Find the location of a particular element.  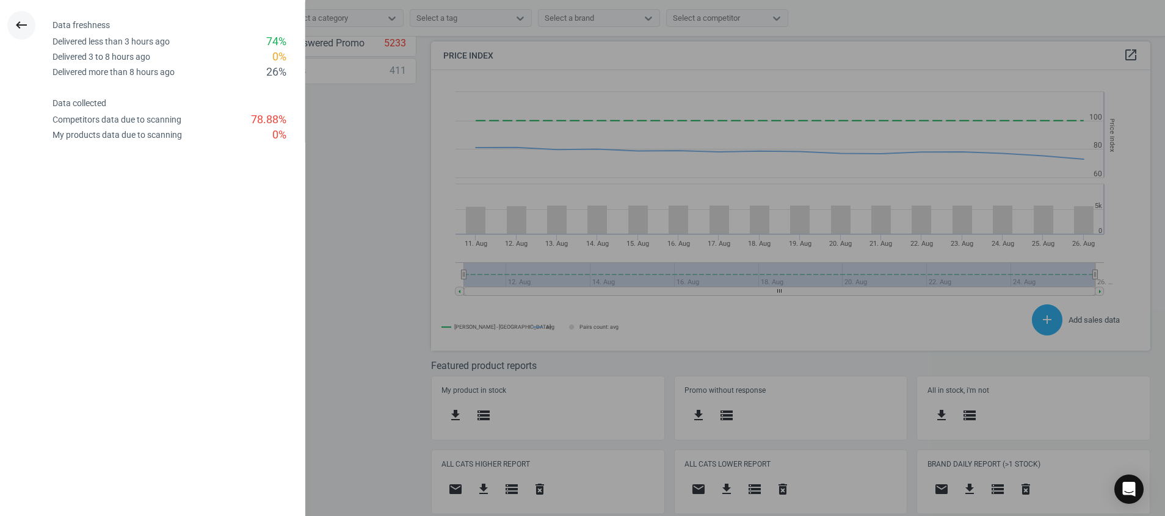

h4: Data collected is located at coordinates (178, 103).